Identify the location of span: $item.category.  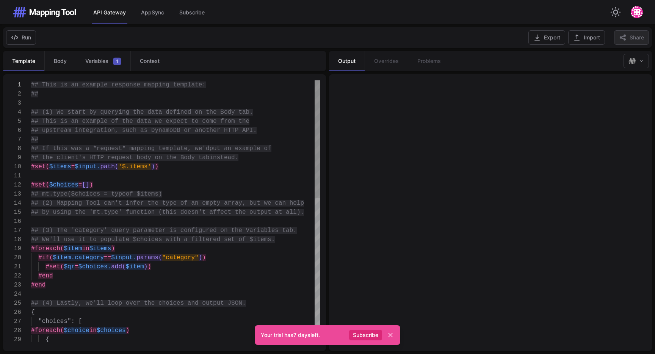
(78, 258).